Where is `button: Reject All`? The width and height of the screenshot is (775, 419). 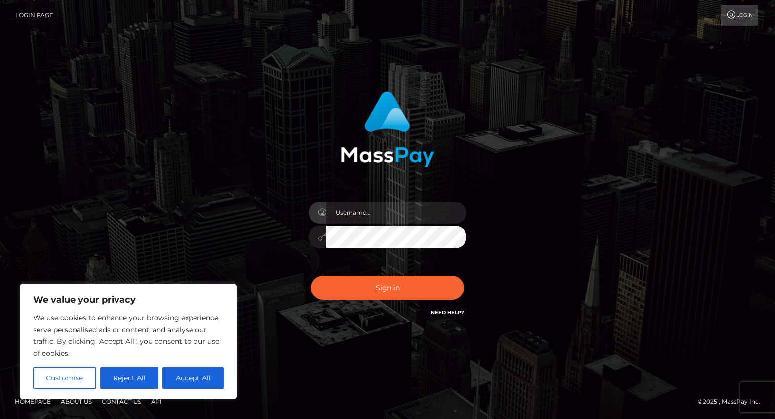 button: Reject All is located at coordinates (129, 378).